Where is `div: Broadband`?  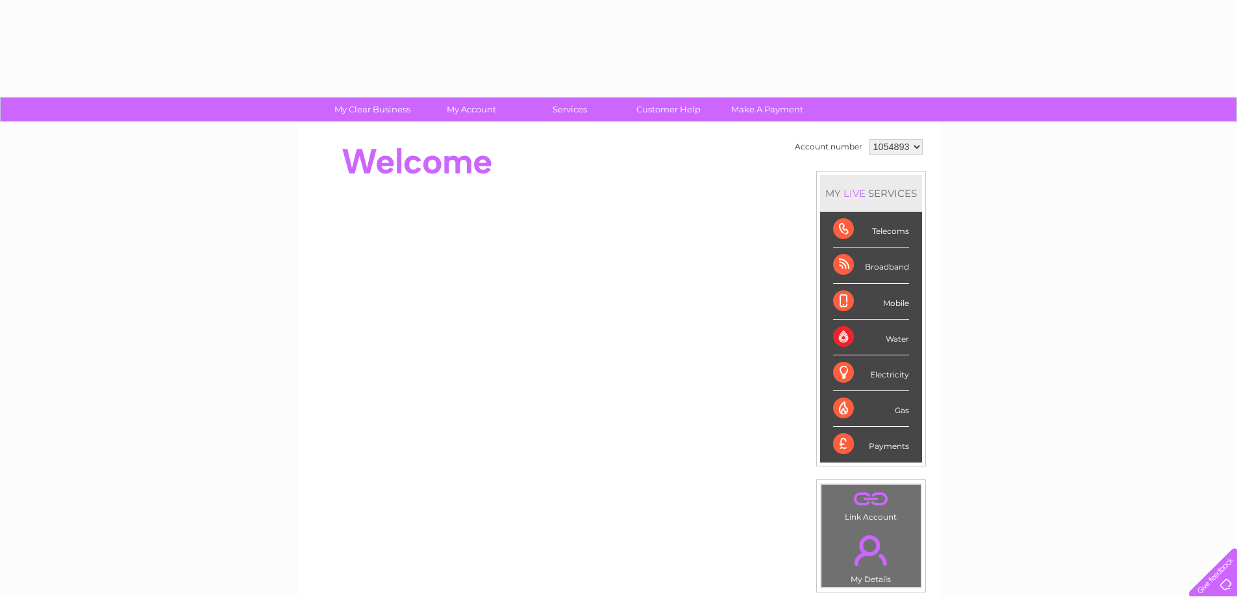
div: Broadband is located at coordinates (871, 265).